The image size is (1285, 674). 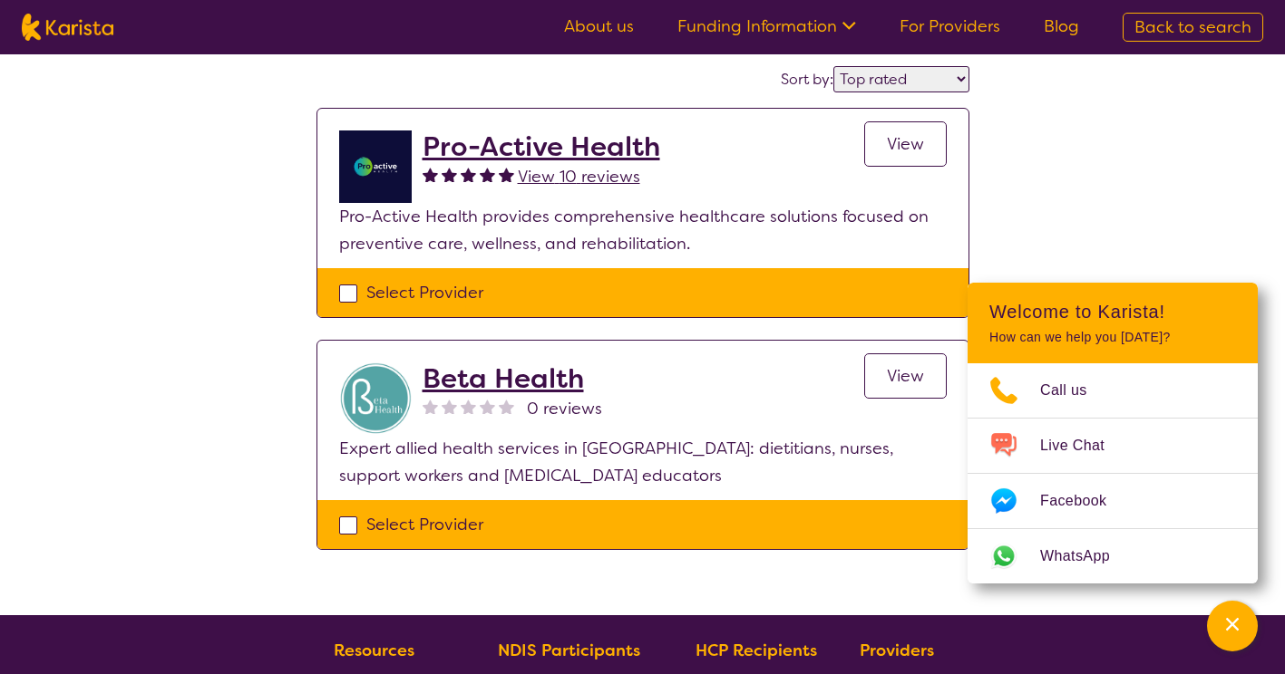 What do you see at coordinates (1083, 501) in the screenshot?
I see `span: Facebook` at bounding box center [1083, 501].